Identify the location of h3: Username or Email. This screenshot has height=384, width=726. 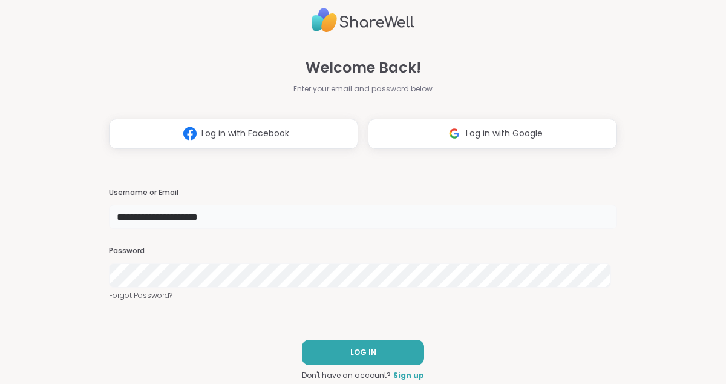
(363, 192).